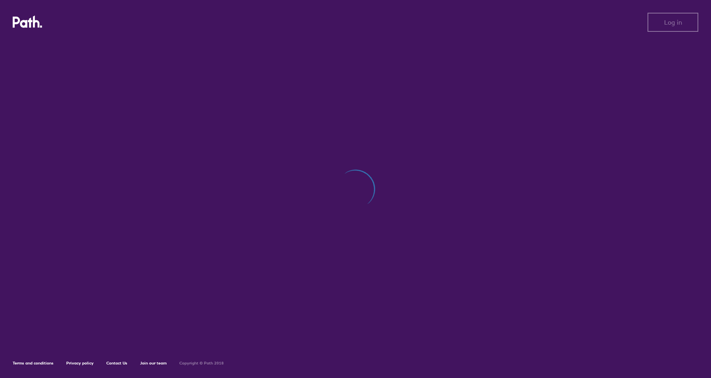  Describe the element at coordinates (673, 22) in the screenshot. I see `span: Log in` at that location.